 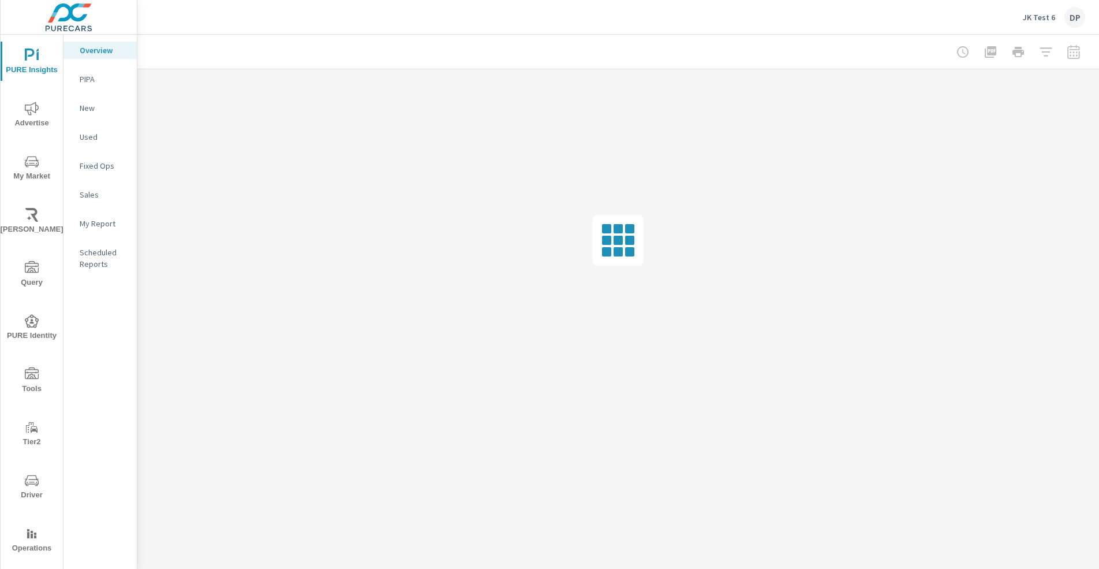 What do you see at coordinates (103, 195) in the screenshot?
I see `p: Sales` at bounding box center [103, 195].